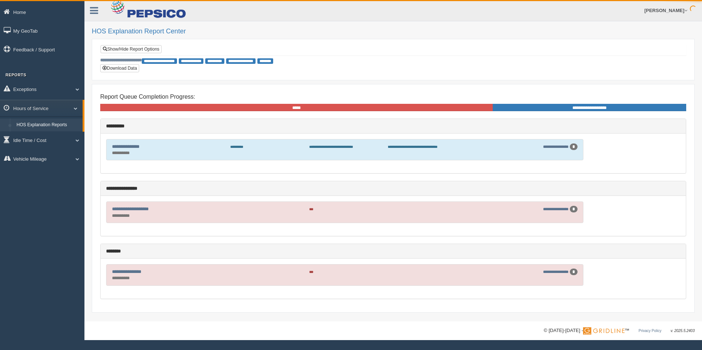  Describe the element at coordinates (48, 125) in the screenshot. I see `a: HOS Explanation Reports` at that location.